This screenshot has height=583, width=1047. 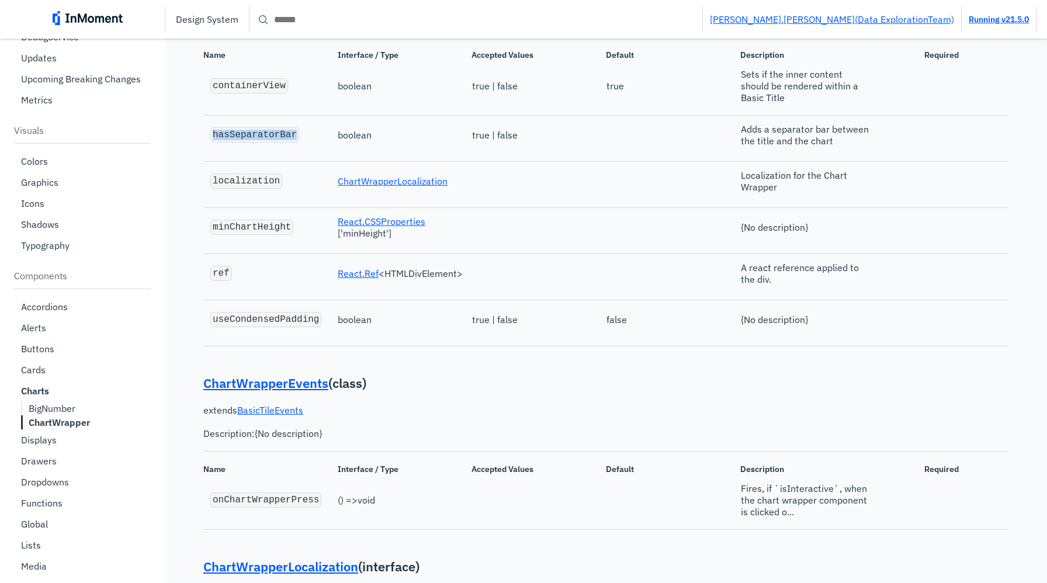 What do you see at coordinates (33, 328) in the screenshot?
I see `p: Alerts` at bounding box center [33, 328].